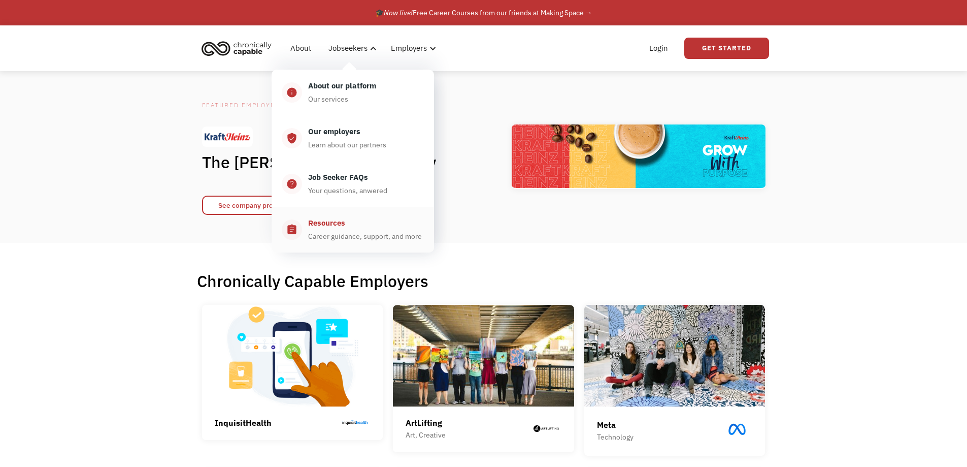  I want to click on div: Learn about our partners, so click(347, 145).